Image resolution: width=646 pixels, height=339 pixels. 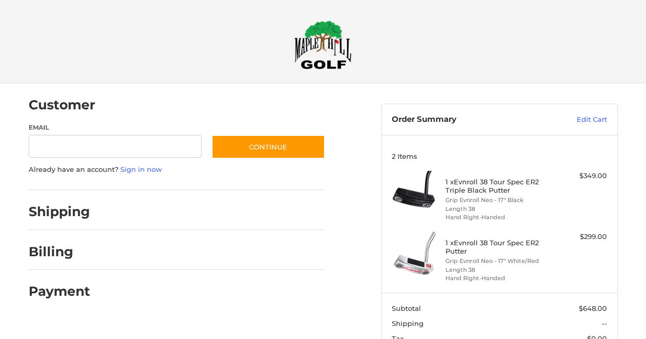 I want to click on li: Grip Evnroll Neo - 17" Black, so click(x=498, y=200).